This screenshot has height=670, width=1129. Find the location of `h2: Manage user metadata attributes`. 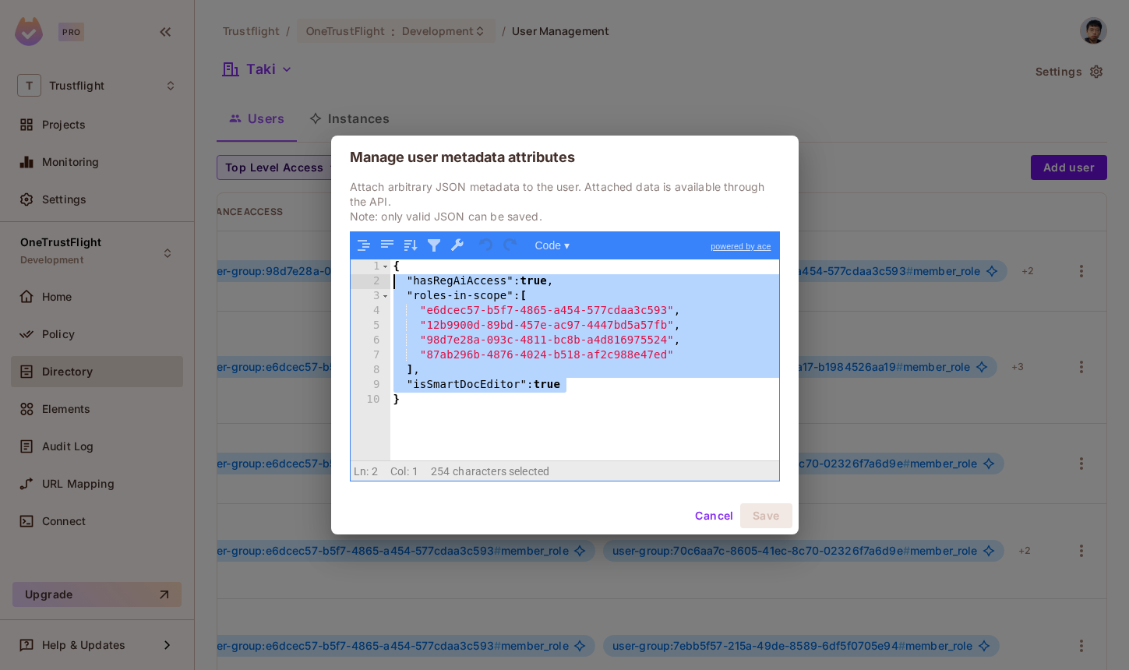

h2: Manage user metadata attributes is located at coordinates (565, 157).